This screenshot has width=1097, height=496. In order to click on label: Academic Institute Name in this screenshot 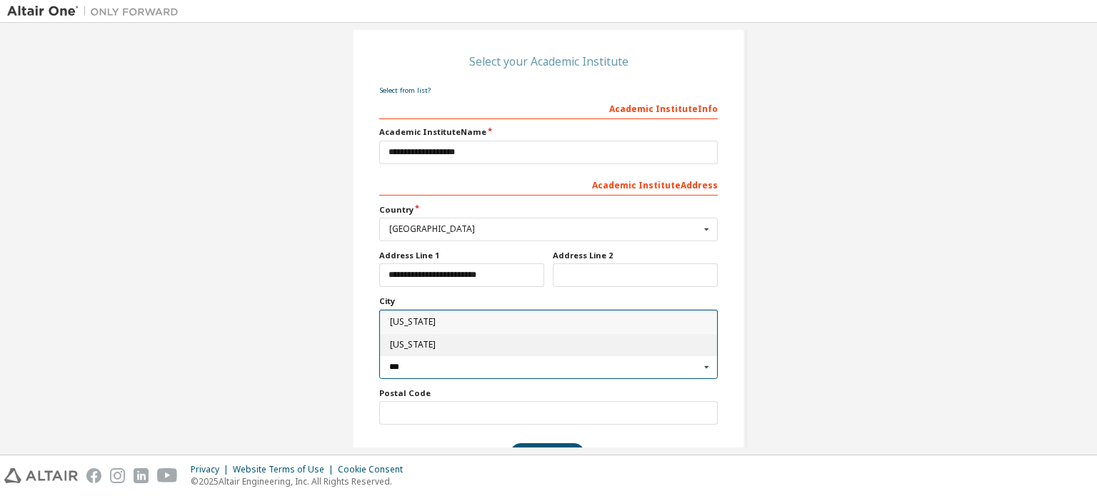, I will do `click(549, 132)`.